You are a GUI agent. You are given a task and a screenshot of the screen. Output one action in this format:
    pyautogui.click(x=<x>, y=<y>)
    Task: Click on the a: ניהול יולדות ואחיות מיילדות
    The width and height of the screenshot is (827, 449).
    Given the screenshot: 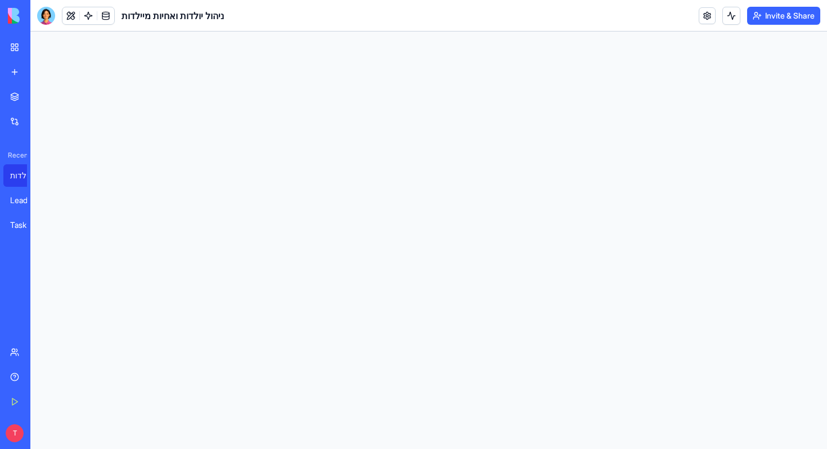 What is the action you would take?
    pyautogui.click(x=26, y=175)
    